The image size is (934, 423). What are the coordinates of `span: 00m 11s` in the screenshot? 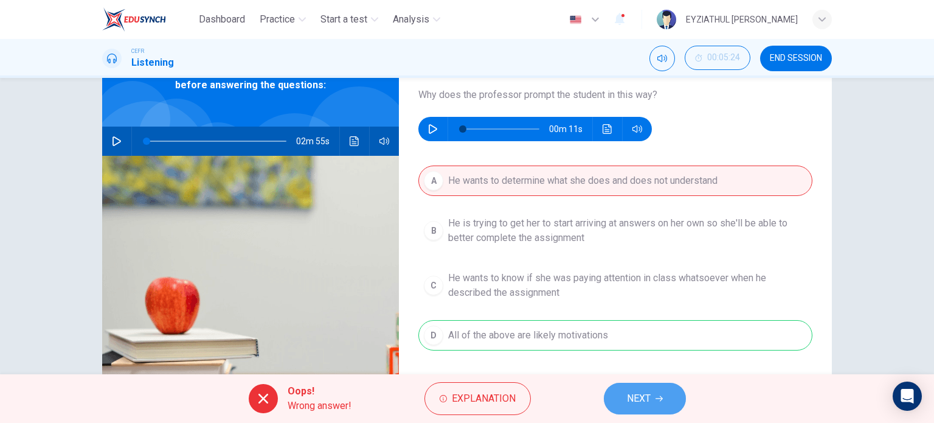 It's located at (570, 129).